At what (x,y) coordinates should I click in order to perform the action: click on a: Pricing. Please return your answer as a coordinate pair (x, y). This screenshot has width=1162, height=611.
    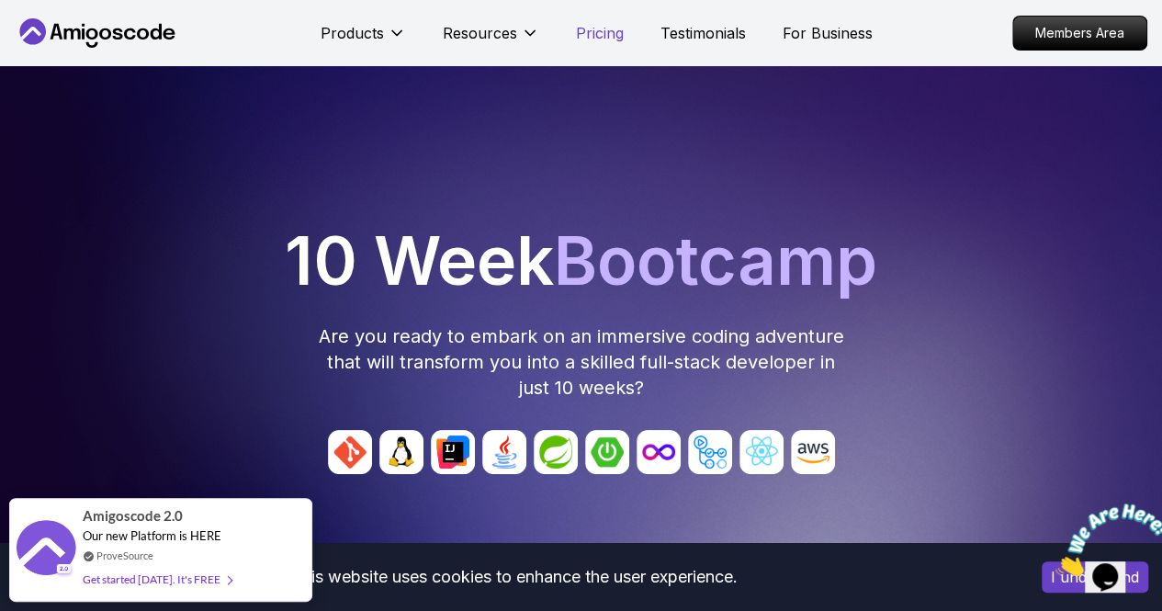
    Looking at the image, I should click on (600, 33).